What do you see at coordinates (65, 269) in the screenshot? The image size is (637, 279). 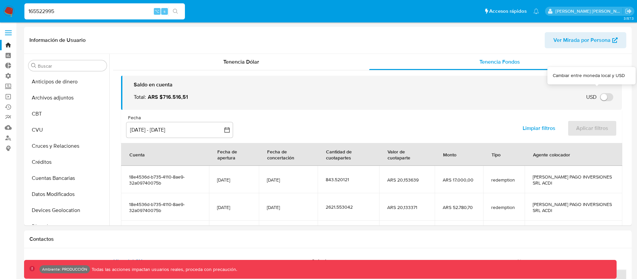 I see `p: Ambiente: PRODUCCIÓN` at bounding box center [65, 269].